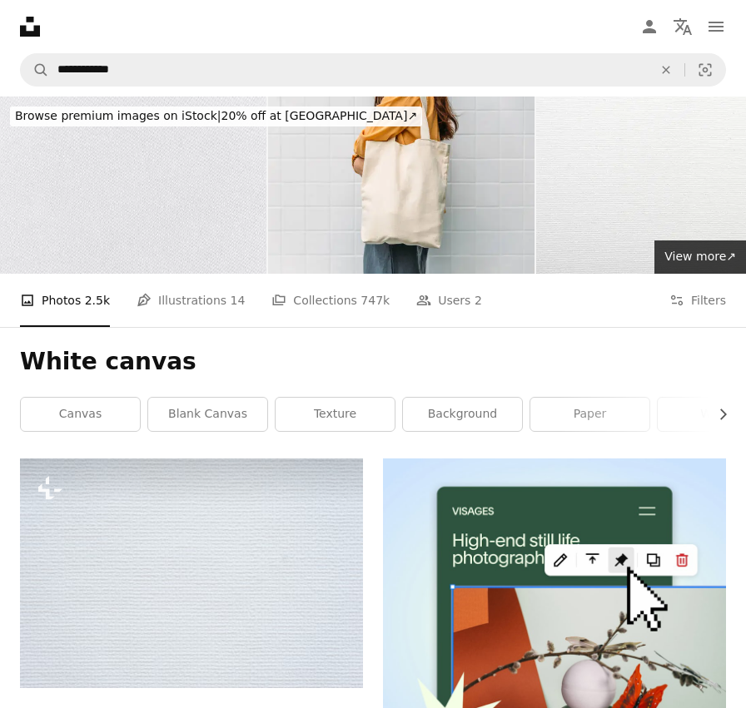  Describe the element at coordinates (700, 256) in the screenshot. I see `span: View more ↗` at that location.